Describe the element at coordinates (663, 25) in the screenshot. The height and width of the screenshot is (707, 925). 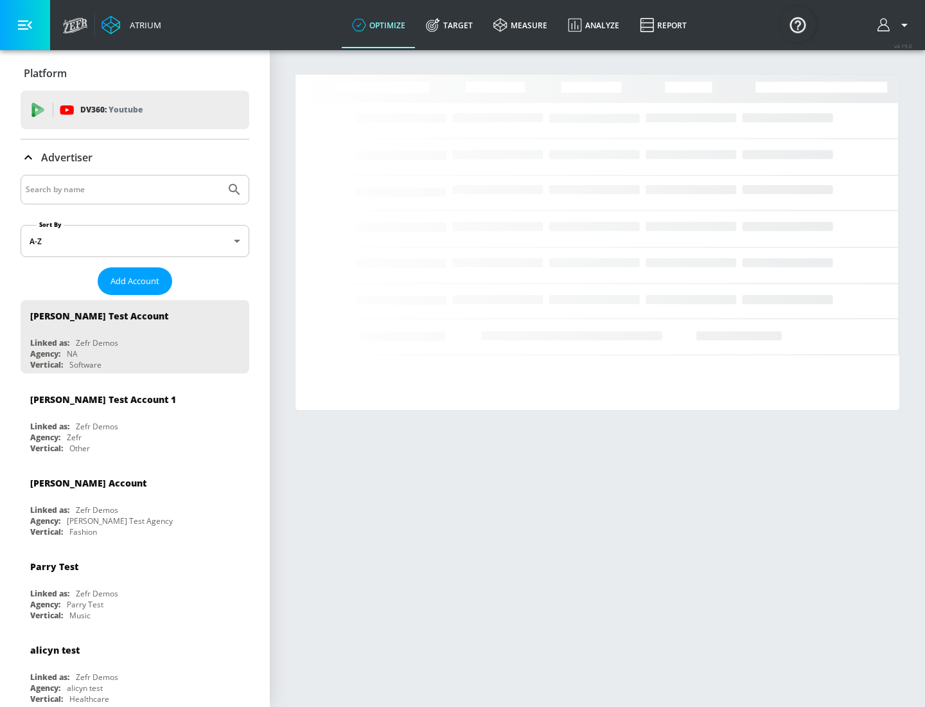
I see `a: Report` at that location.